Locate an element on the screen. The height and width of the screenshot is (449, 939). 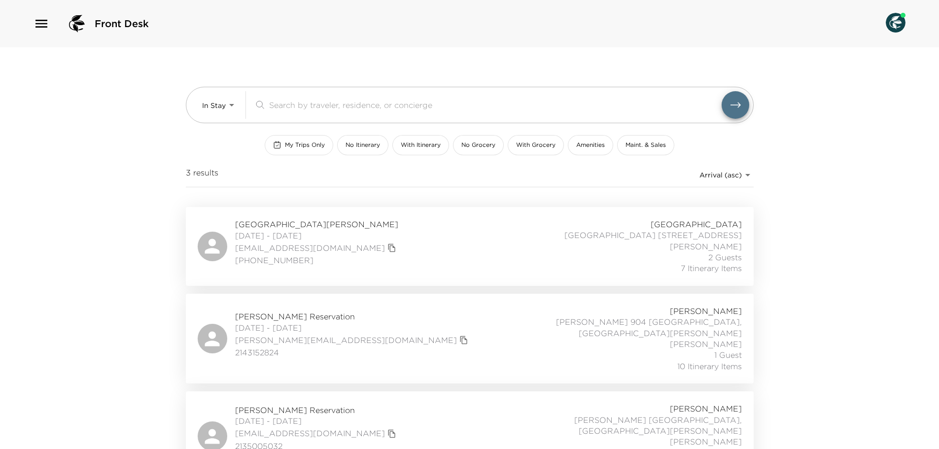
input: Search by traveler, residence, or concierge is located at coordinates (495, 104).